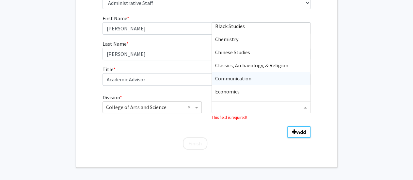  What do you see at coordinates (261, 107) in the screenshot?
I see `div: Department` at bounding box center [261, 107].